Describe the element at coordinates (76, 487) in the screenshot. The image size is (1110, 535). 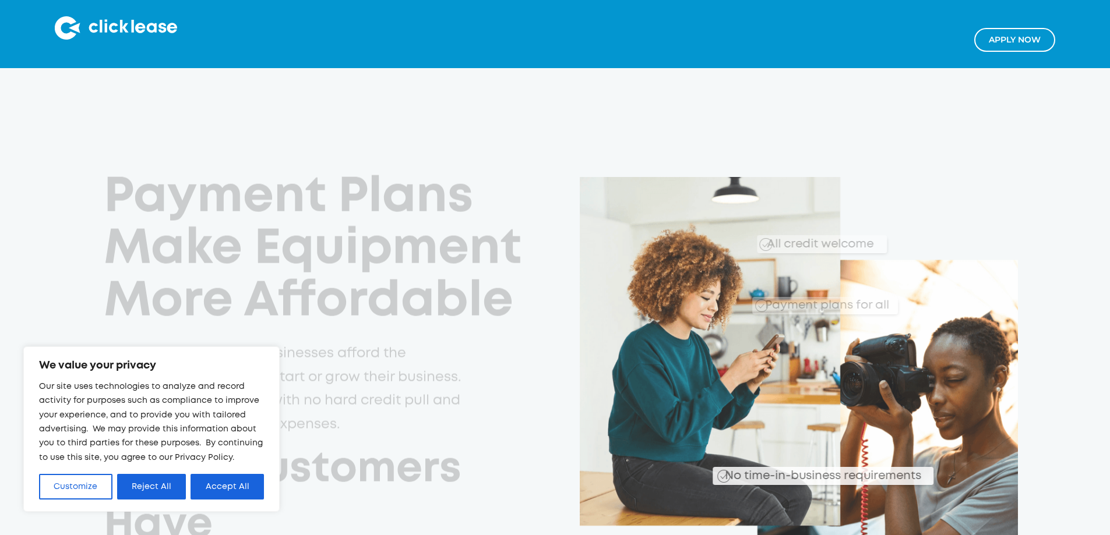
I see `button: Customize` at that location.